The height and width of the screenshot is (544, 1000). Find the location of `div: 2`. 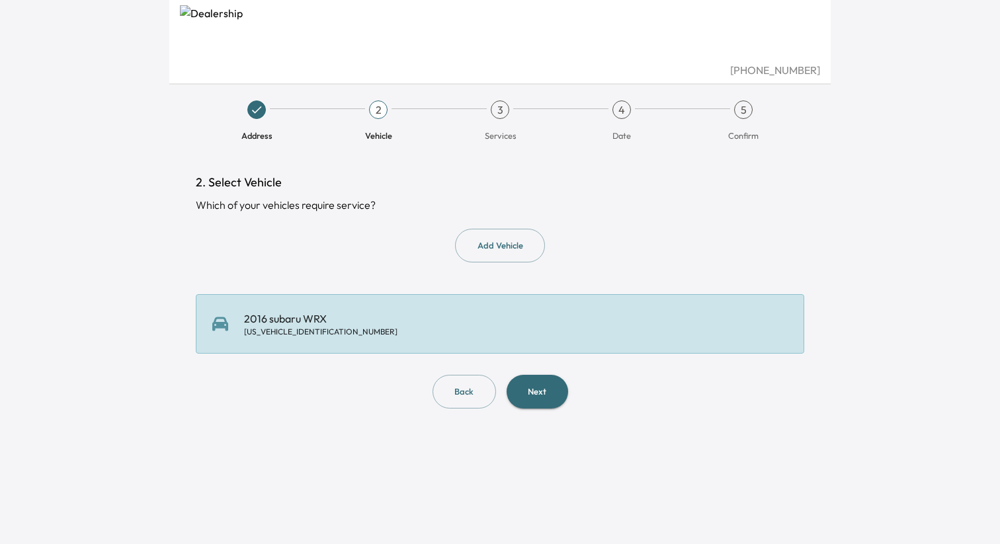

div: 2 is located at coordinates (378, 110).